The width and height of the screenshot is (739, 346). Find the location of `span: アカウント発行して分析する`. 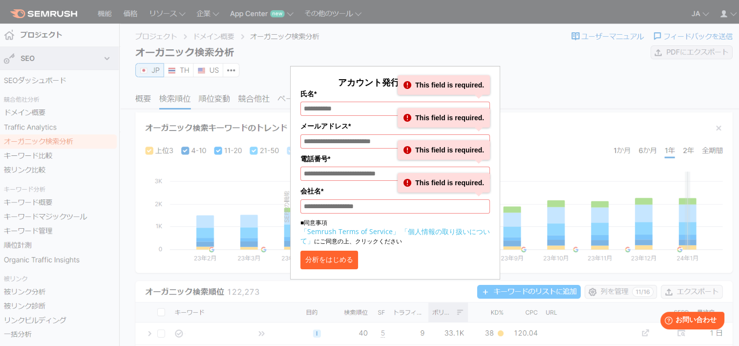

span: アカウント発行して分析する is located at coordinates (395, 82).